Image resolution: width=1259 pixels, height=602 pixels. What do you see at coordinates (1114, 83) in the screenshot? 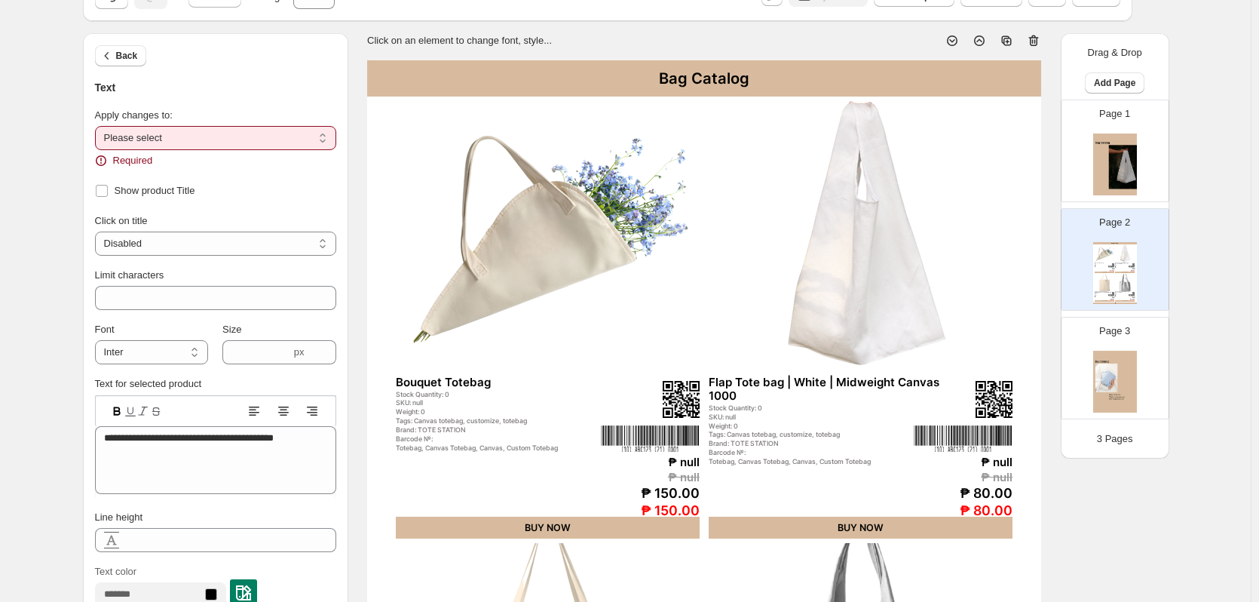
I see `span: Add Page` at bounding box center [1114, 83].